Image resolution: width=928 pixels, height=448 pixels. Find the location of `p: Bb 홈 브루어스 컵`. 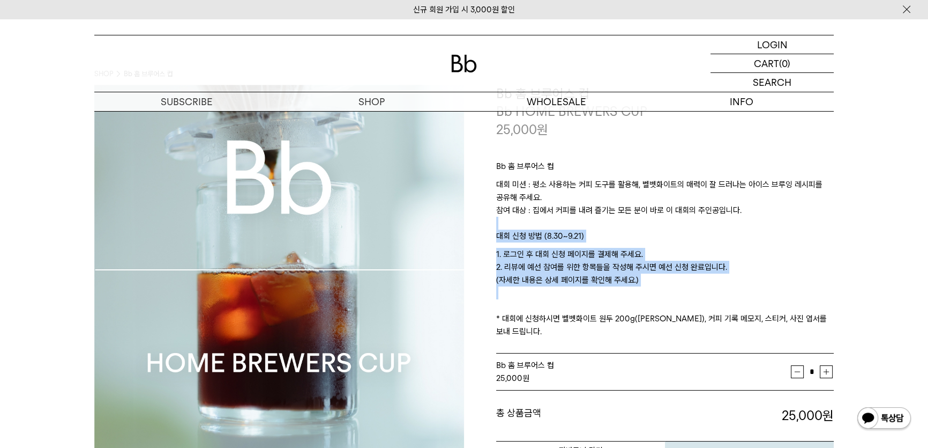

p: Bb 홈 브루어스 컵 is located at coordinates (665, 169).